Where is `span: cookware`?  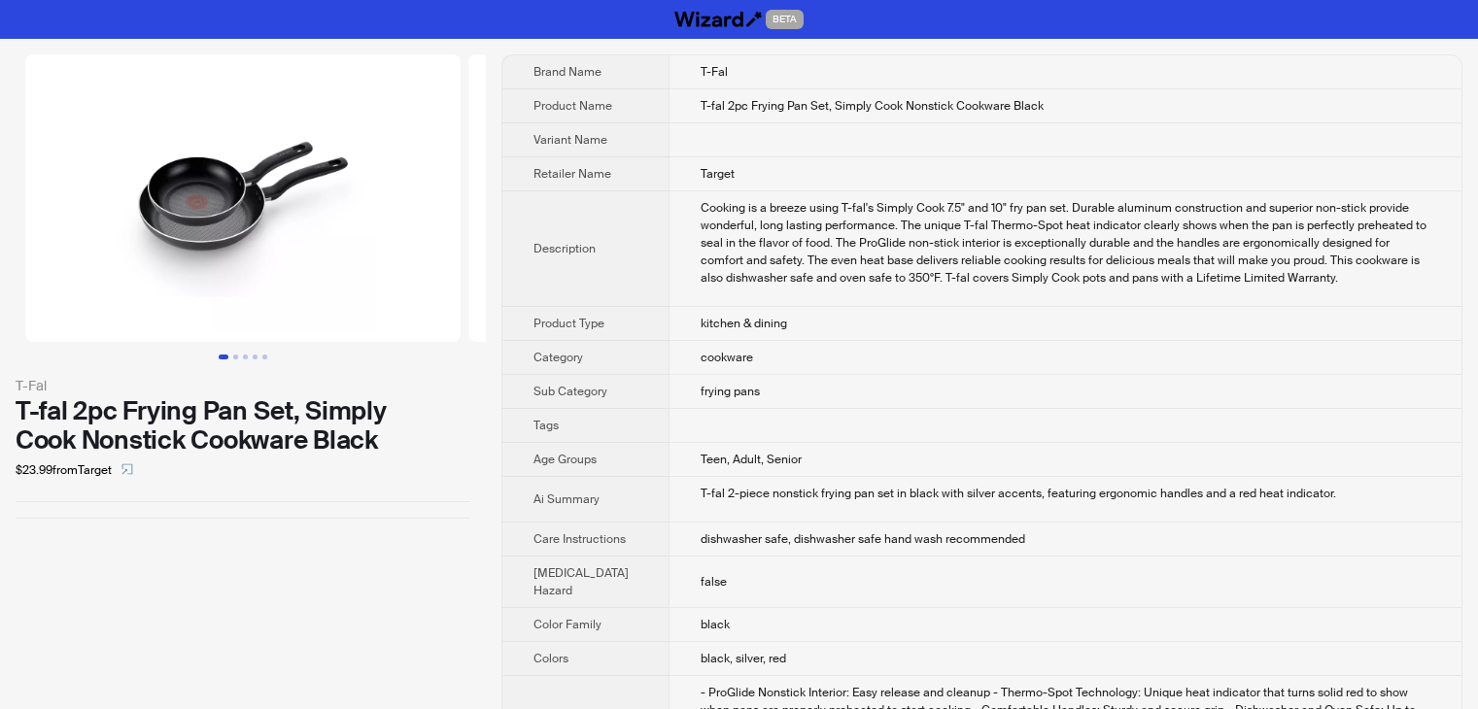
span: cookware is located at coordinates (727, 358).